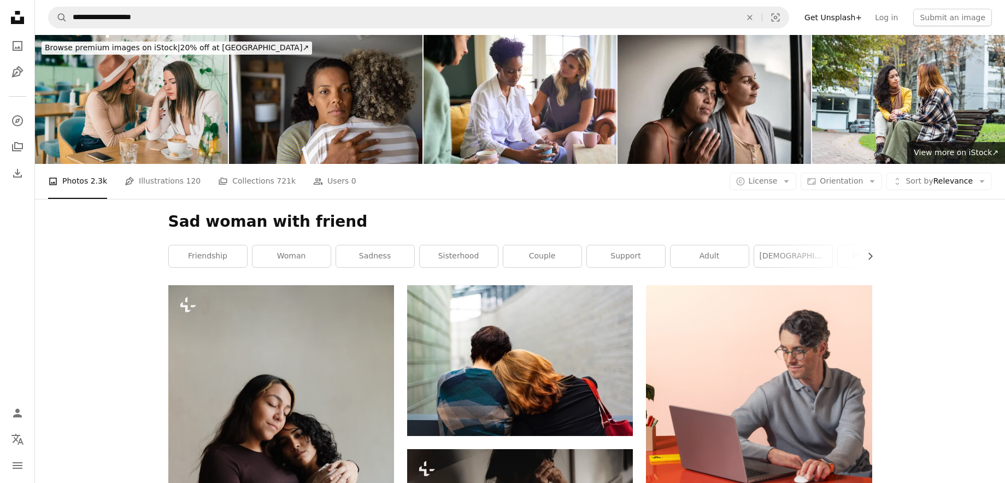  What do you see at coordinates (775, 17) in the screenshot?
I see `button: Visual search` at bounding box center [775, 17].